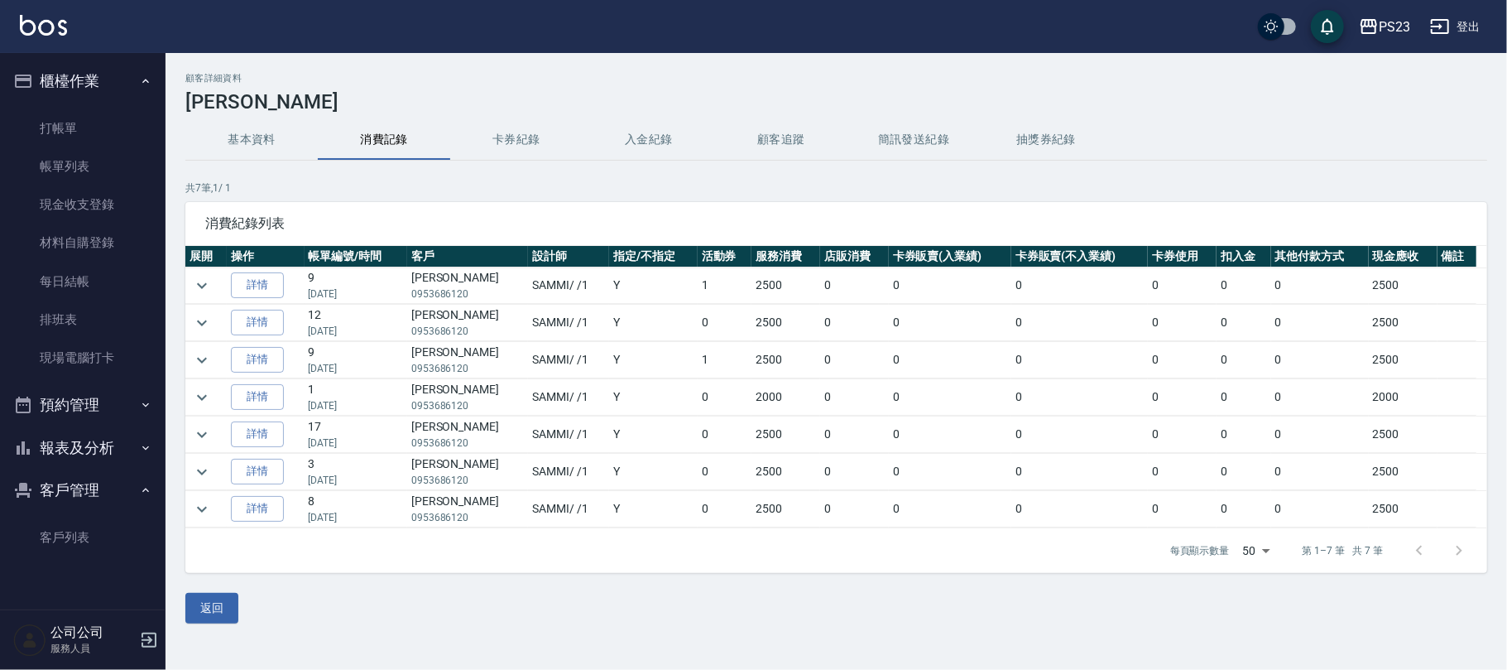  What do you see at coordinates (649, 140) in the screenshot?
I see `button: 入金紀錄` at bounding box center [649, 140].